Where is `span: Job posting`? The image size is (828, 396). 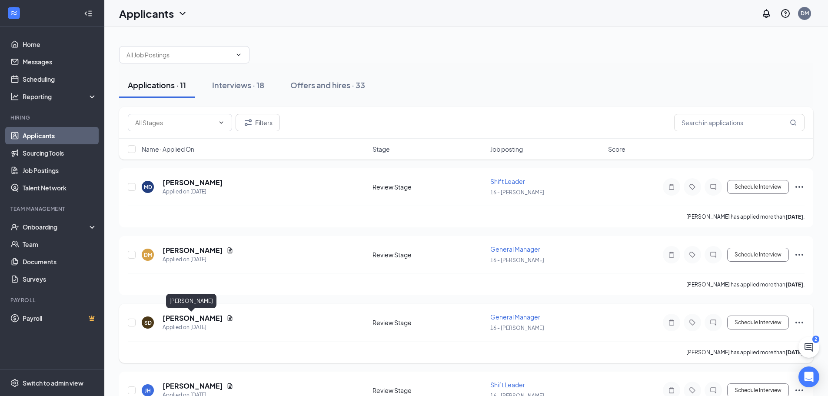 span: Job posting is located at coordinates (507, 149).